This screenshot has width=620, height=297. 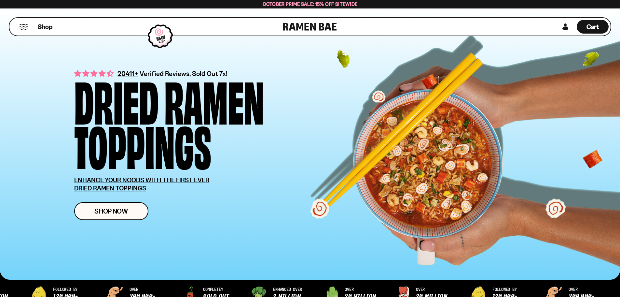 What do you see at coordinates (111, 211) in the screenshot?
I see `span: Shop Now` at bounding box center [111, 211].